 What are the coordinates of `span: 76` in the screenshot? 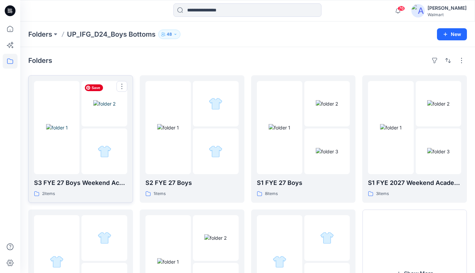 It's located at (401, 8).